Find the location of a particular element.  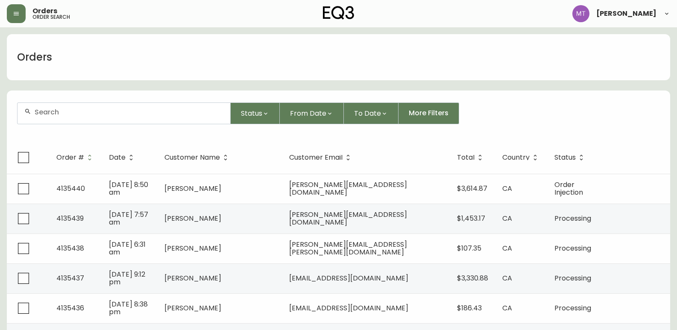

img: 397d82b7ede99da91c28605cdd79fceb is located at coordinates (581, 14).